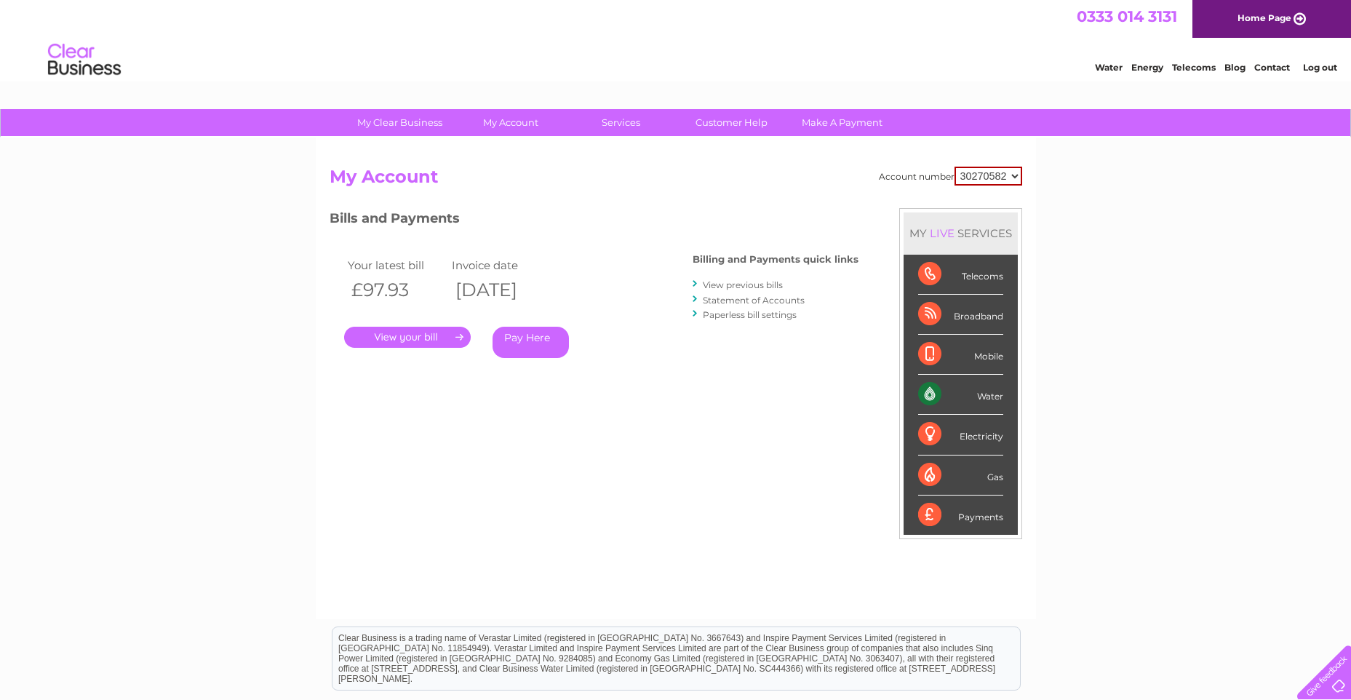 The width and height of the screenshot is (1351, 700). Describe the element at coordinates (960, 515) in the screenshot. I see `div: Payments` at that location.